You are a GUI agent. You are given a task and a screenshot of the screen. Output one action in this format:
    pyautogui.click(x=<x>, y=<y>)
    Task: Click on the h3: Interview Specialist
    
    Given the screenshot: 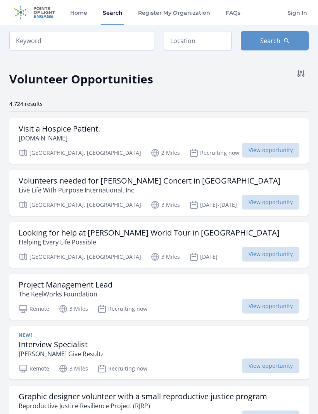 What is the action you would take?
    pyautogui.click(x=61, y=345)
    